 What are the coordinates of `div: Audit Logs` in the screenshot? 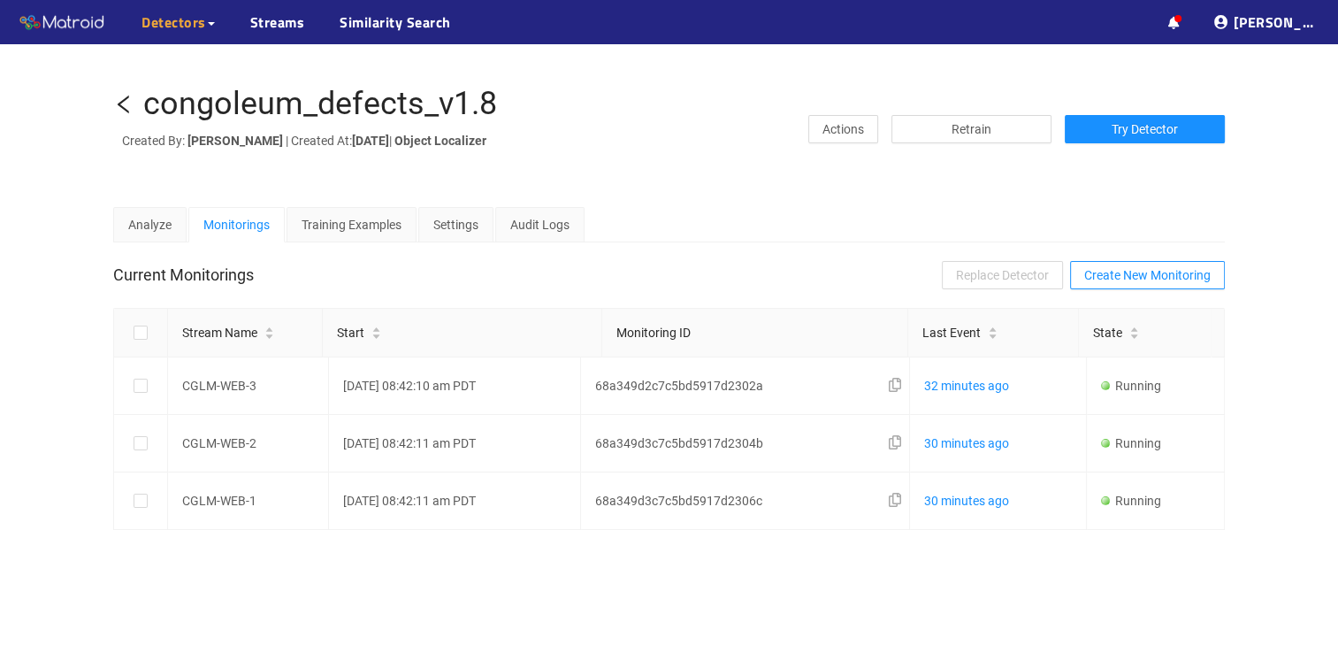 It's located at (539, 225).